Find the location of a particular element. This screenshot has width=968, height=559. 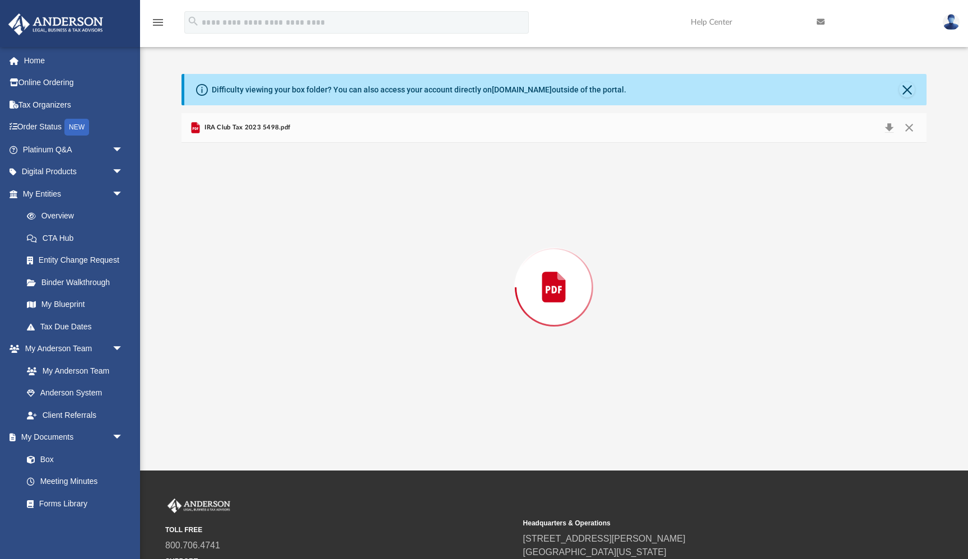

a: menu is located at coordinates (158, 25).